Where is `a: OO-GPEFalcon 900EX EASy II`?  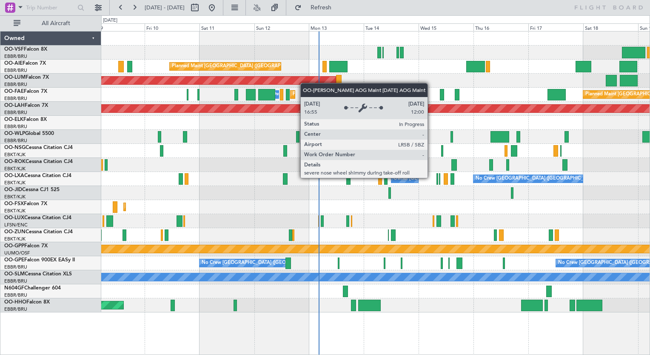
a: OO-GPEFalcon 900EX EASy II is located at coordinates (40, 260).